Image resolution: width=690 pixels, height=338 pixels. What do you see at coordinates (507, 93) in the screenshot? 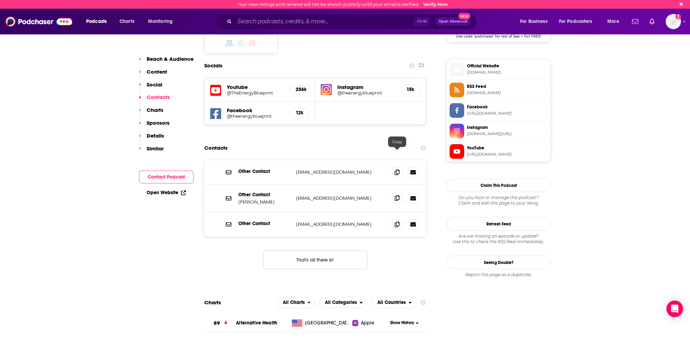
I see `span: theenergyblueprint.libsyn.com` at bounding box center [507, 93].